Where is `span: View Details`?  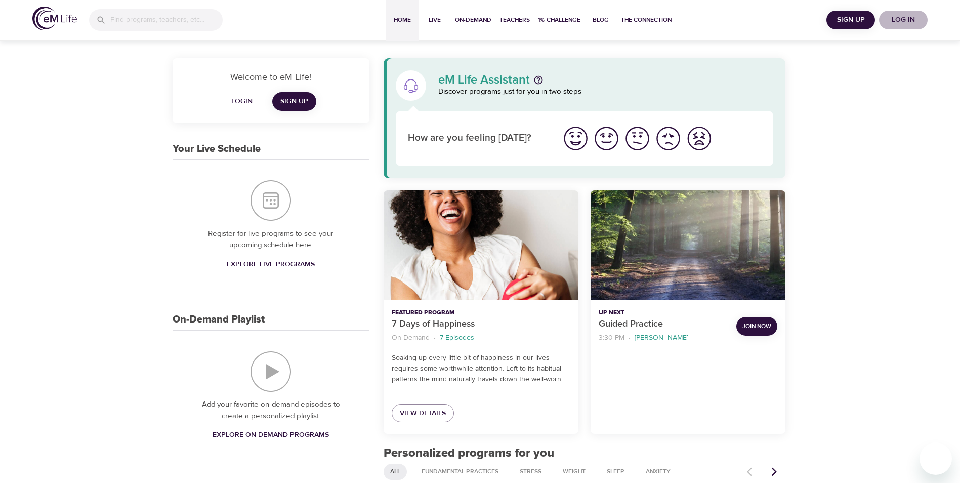 span: View Details is located at coordinates (423, 413).